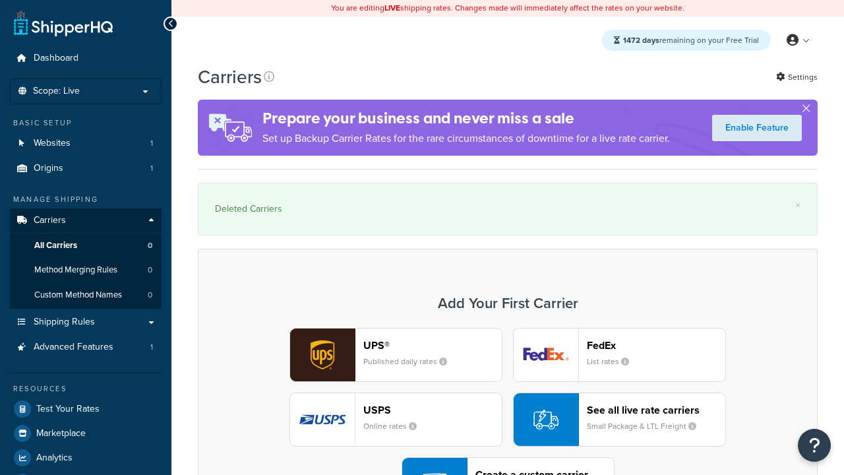 The image size is (844, 475). I want to click on a: Analytics, so click(86, 457).